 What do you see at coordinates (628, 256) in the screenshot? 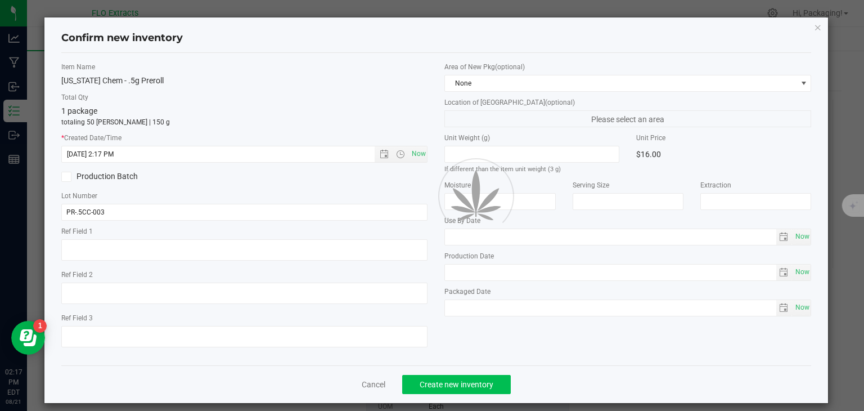
I see `label: Production Date` at bounding box center [628, 256].